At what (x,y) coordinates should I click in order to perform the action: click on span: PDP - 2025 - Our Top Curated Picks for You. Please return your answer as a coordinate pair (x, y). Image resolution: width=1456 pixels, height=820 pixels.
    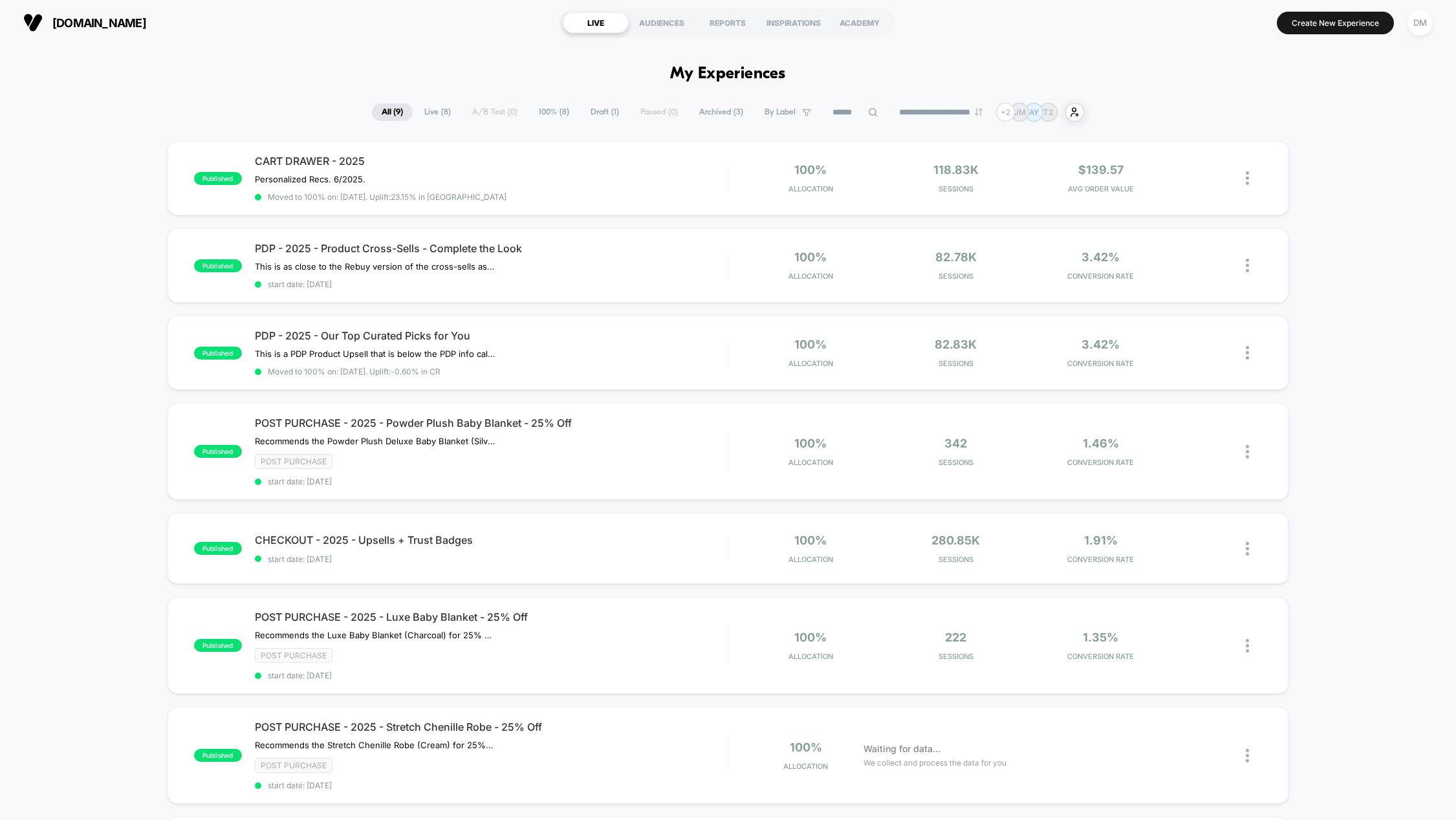
    Looking at the image, I should click on (491, 336).